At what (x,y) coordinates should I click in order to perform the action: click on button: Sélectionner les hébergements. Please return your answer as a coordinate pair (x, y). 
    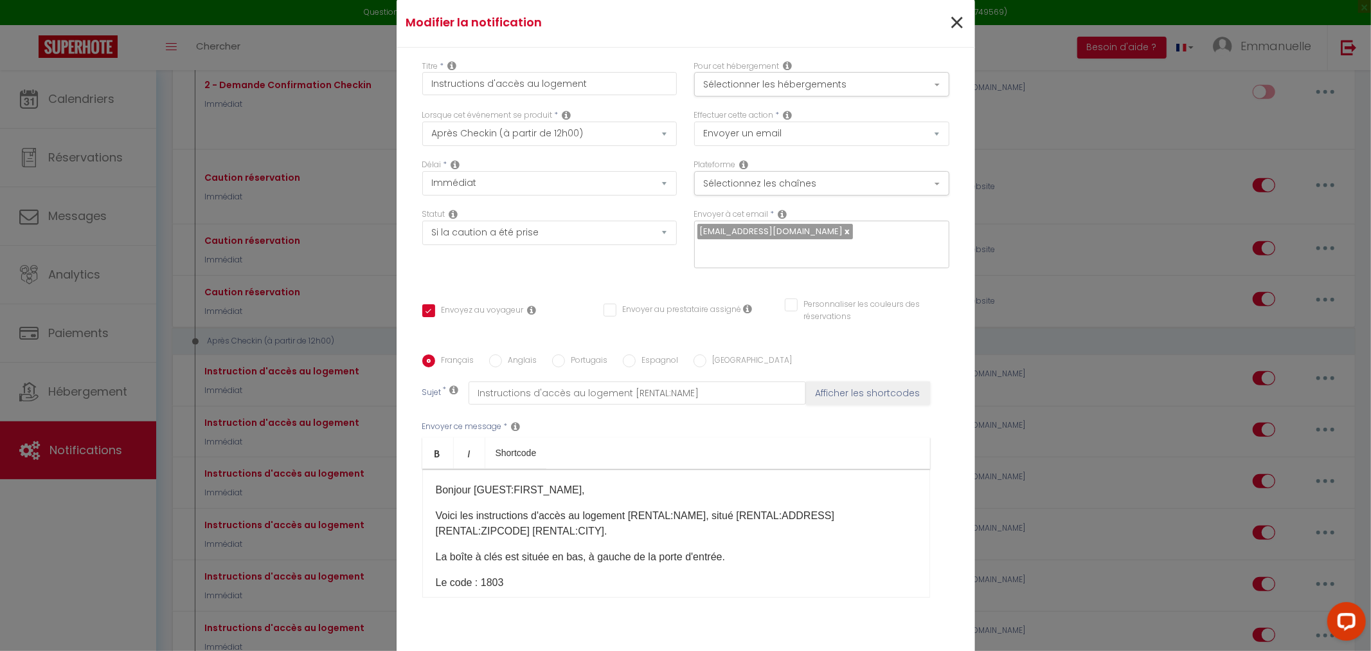
    Looking at the image, I should click on (822, 84).